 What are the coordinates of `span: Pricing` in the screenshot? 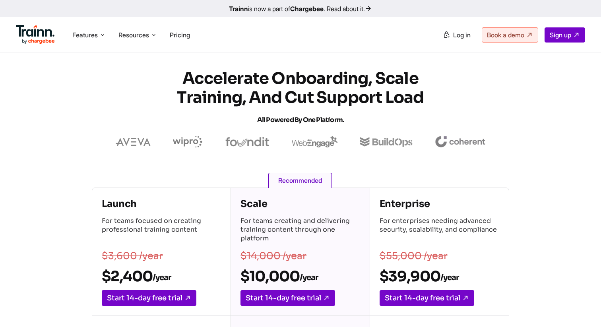 It's located at (180, 35).